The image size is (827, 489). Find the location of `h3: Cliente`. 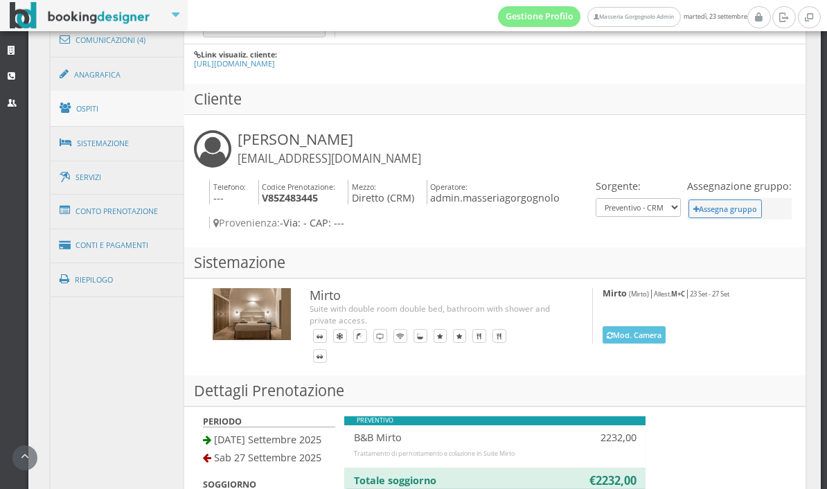

h3: Cliente is located at coordinates (494, 99).